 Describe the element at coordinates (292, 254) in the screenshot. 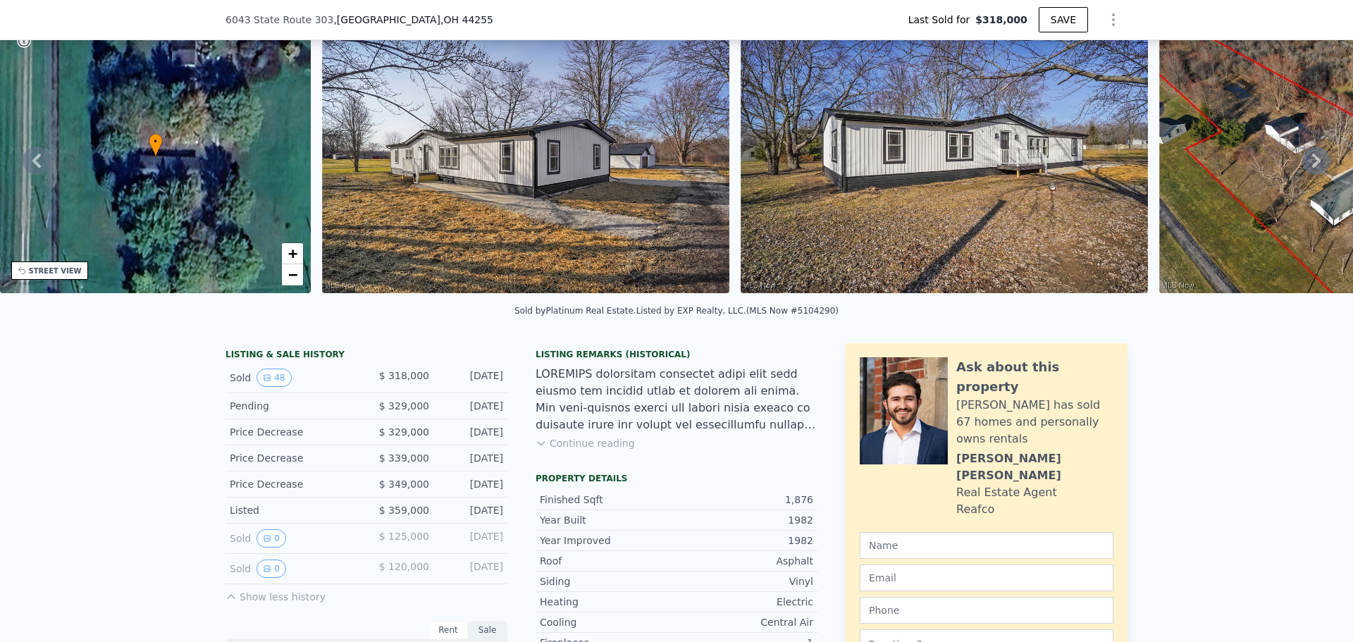

I see `a: Zoom in` at that location.